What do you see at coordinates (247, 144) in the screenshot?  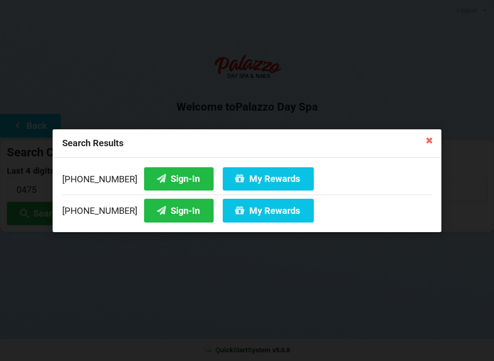 I see `div: Search Results` at bounding box center [247, 144].